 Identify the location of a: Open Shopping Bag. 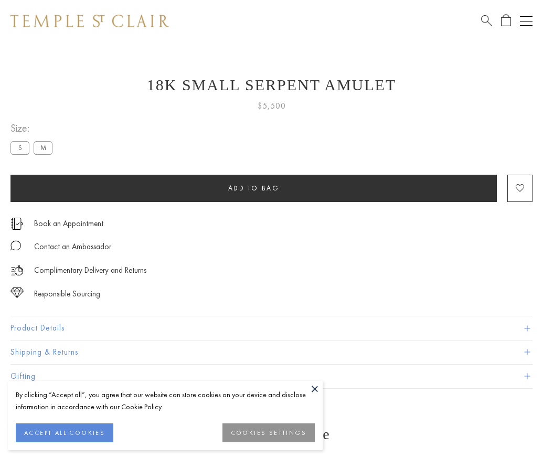
(506, 20).